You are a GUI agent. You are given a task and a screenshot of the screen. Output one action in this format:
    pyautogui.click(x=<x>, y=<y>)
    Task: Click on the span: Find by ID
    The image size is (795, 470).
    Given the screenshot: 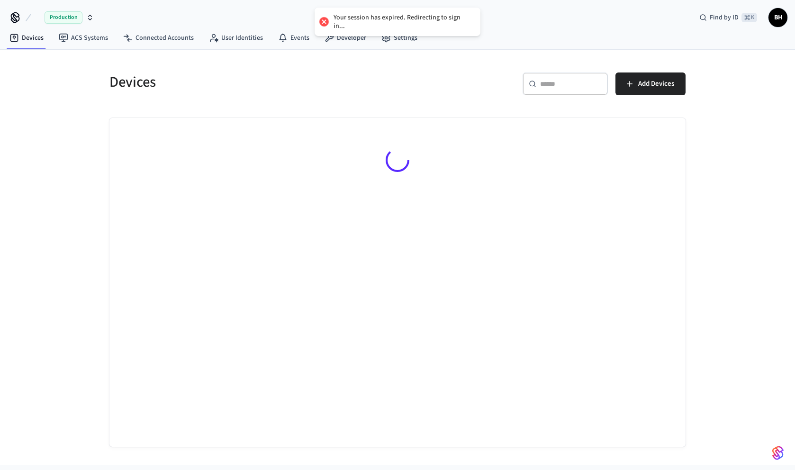 What is the action you would take?
    pyautogui.click(x=724, y=18)
    